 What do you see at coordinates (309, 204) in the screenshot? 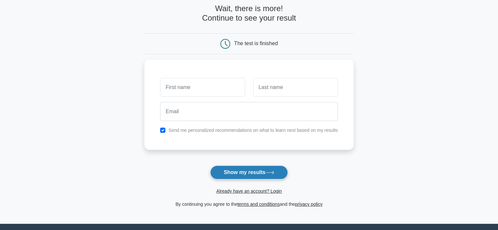
I see `a: privacy policy` at bounding box center [309, 204].